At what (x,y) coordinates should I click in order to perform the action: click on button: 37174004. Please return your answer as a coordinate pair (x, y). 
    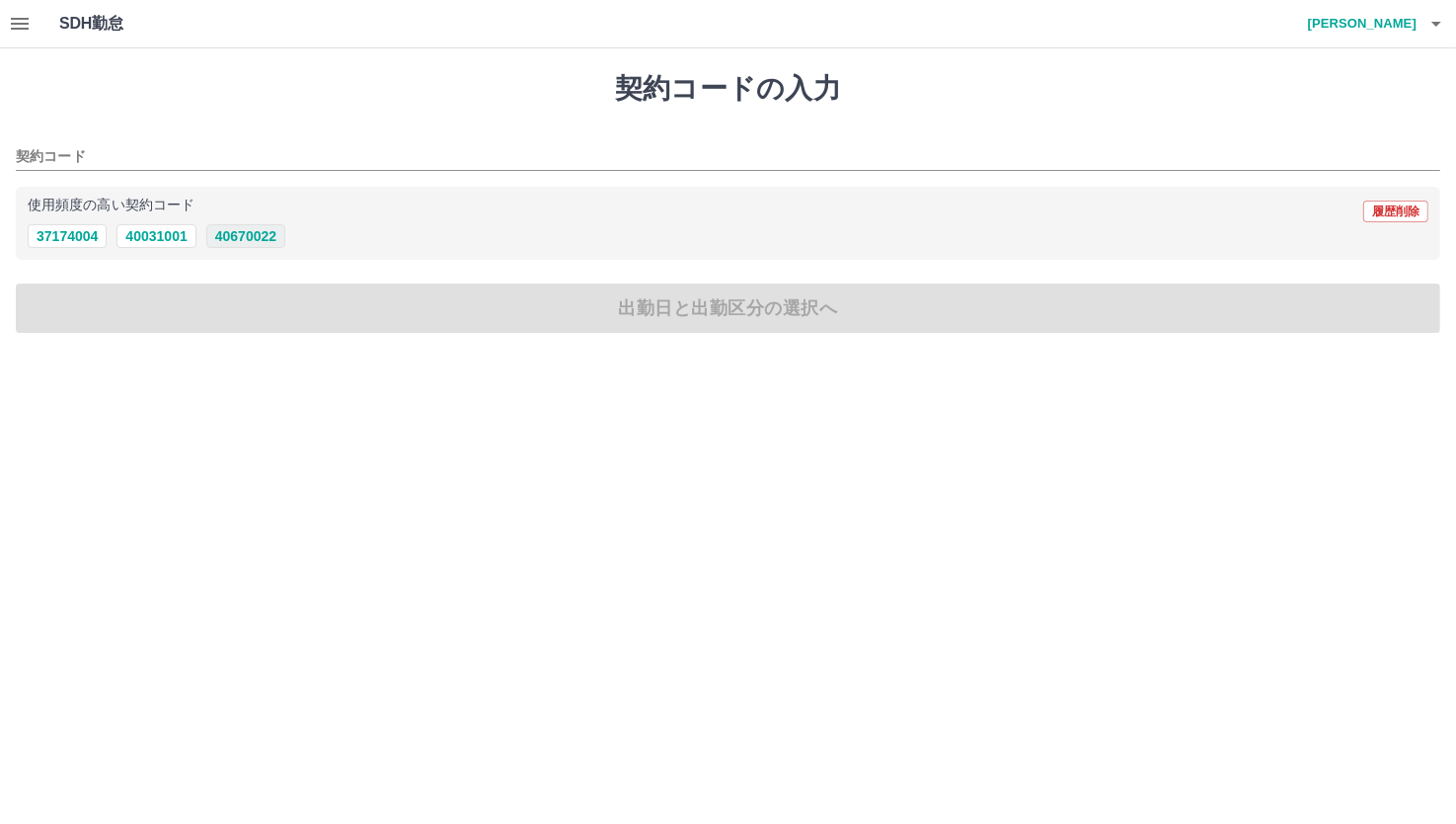
    Looking at the image, I should click on (67, 236).